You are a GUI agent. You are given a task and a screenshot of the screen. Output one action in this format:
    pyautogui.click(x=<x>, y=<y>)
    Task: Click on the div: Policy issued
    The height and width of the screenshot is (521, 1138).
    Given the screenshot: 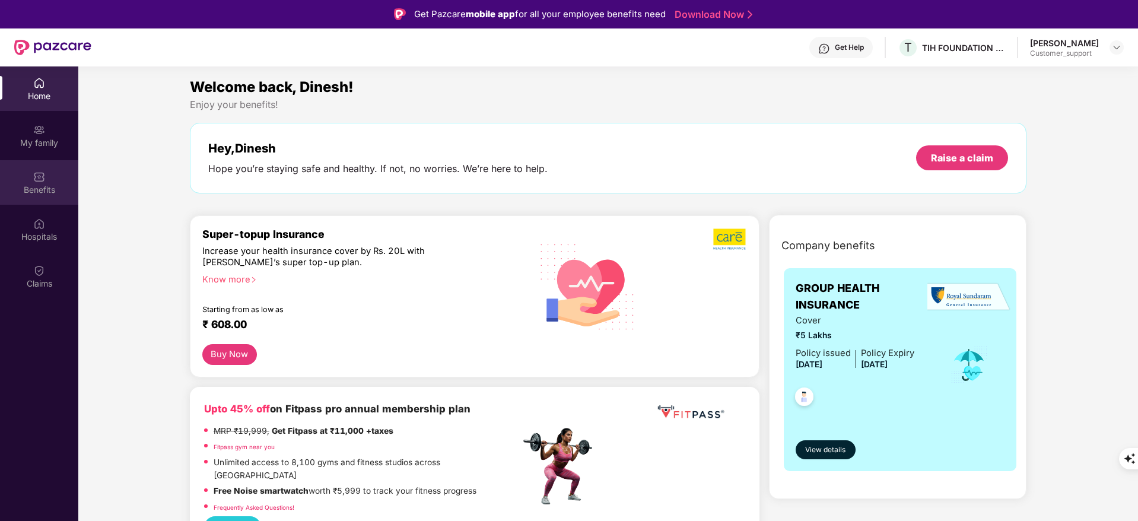 What is the action you would take?
    pyautogui.click(x=823, y=353)
    